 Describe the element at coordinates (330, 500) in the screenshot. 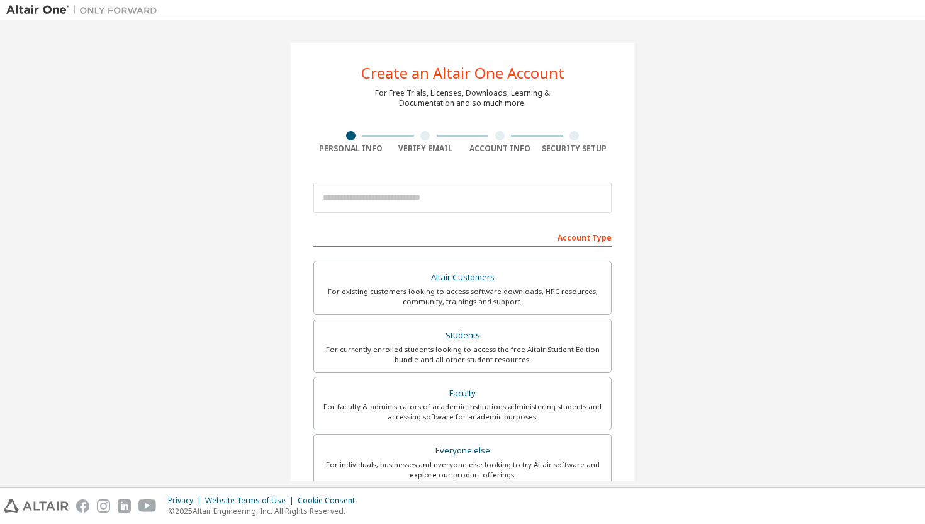

I see `div: Cookie Consent` at that location.